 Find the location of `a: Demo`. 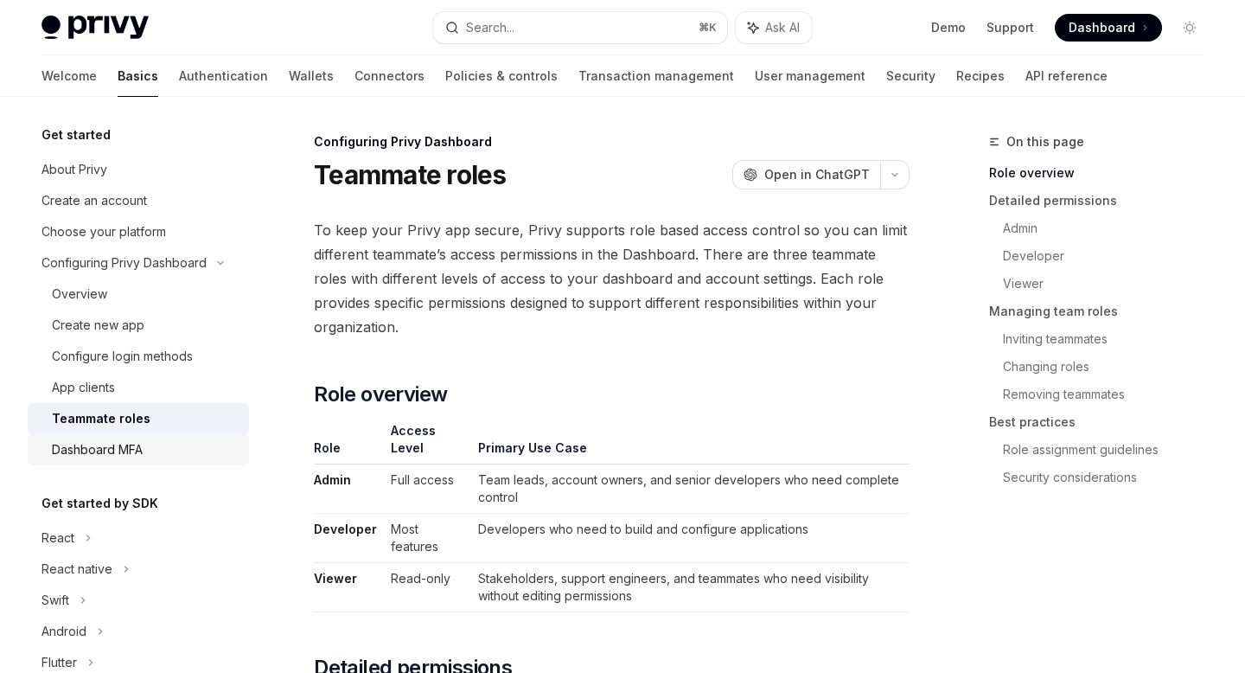

a: Demo is located at coordinates (948, 28).